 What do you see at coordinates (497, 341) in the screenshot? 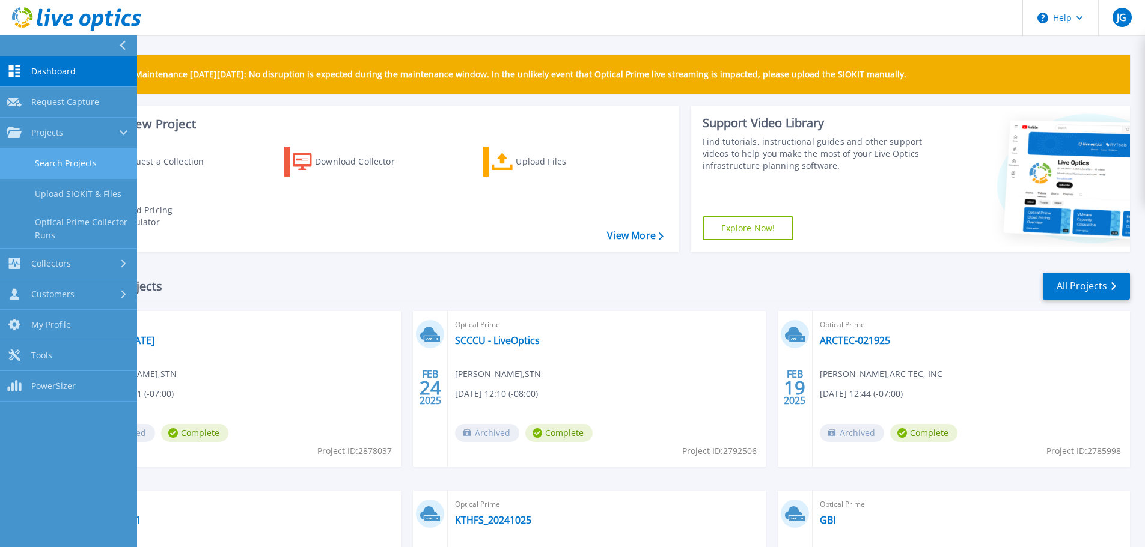
I see `a: SCCCU - LiveOptics` at bounding box center [497, 341].